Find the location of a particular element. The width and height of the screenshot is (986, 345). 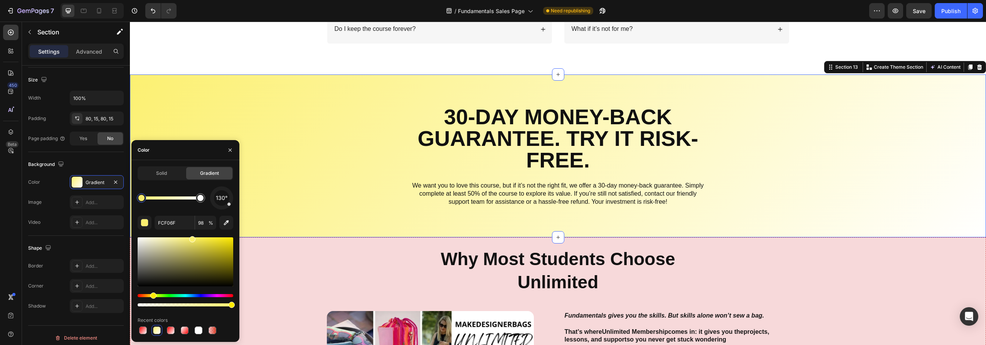

div: Border is located at coordinates (35, 266).